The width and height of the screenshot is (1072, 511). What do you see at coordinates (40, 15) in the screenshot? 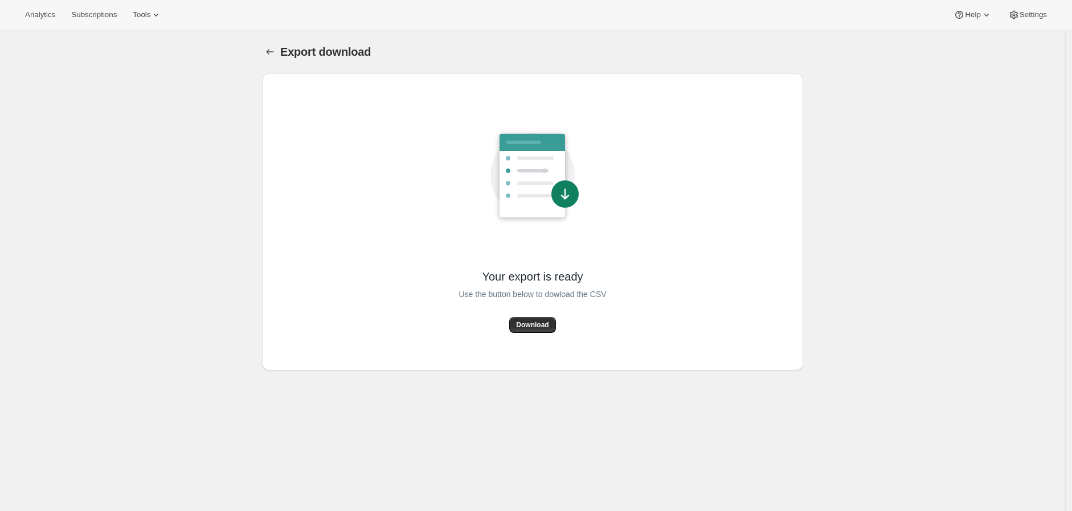
I see `button: Analytics` at bounding box center [40, 15].